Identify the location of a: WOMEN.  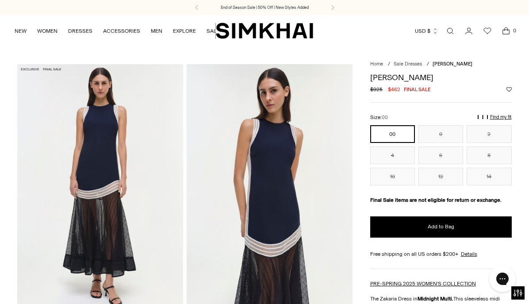
(47, 31).